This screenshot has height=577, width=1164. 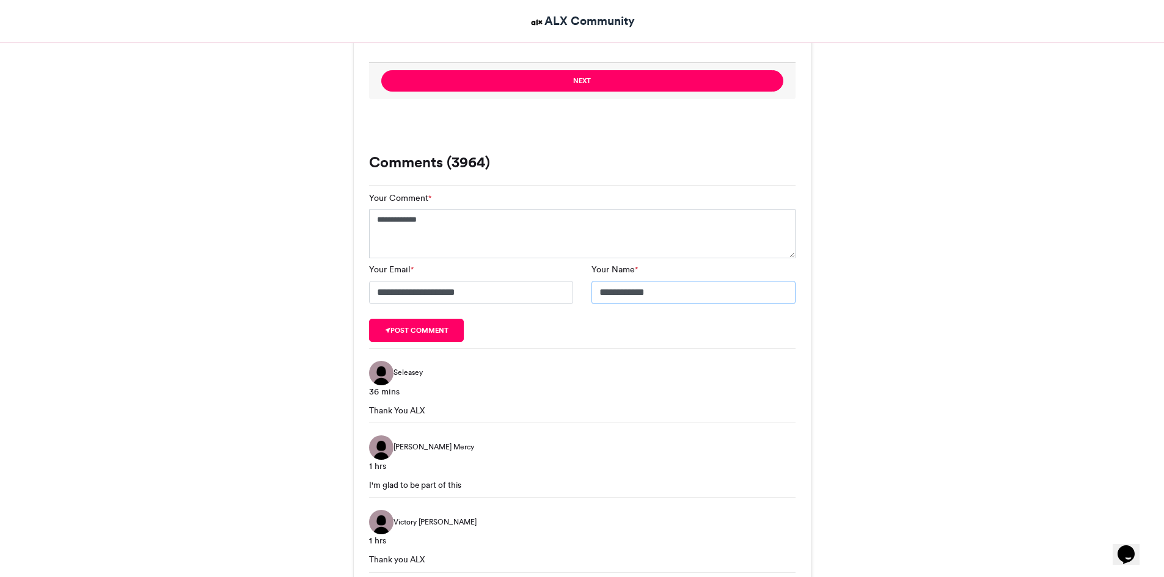 I want to click on label: Your Email, so click(x=391, y=269).